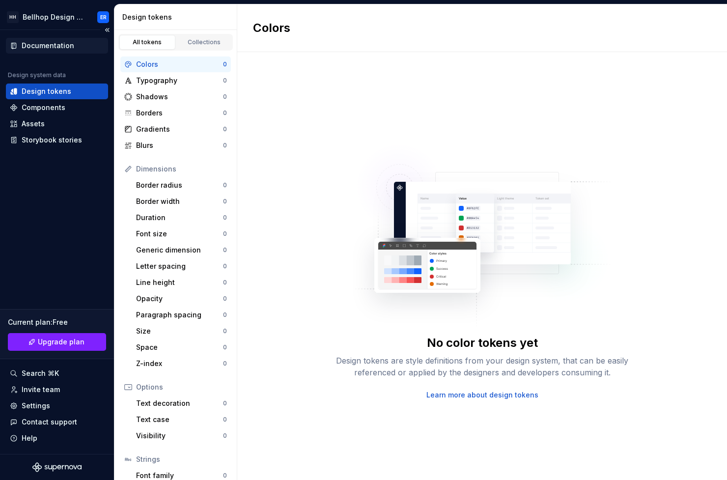  I want to click on div: Design tokens are style definitions from your design system, that can be easily referenced or app..., so click(483, 367).